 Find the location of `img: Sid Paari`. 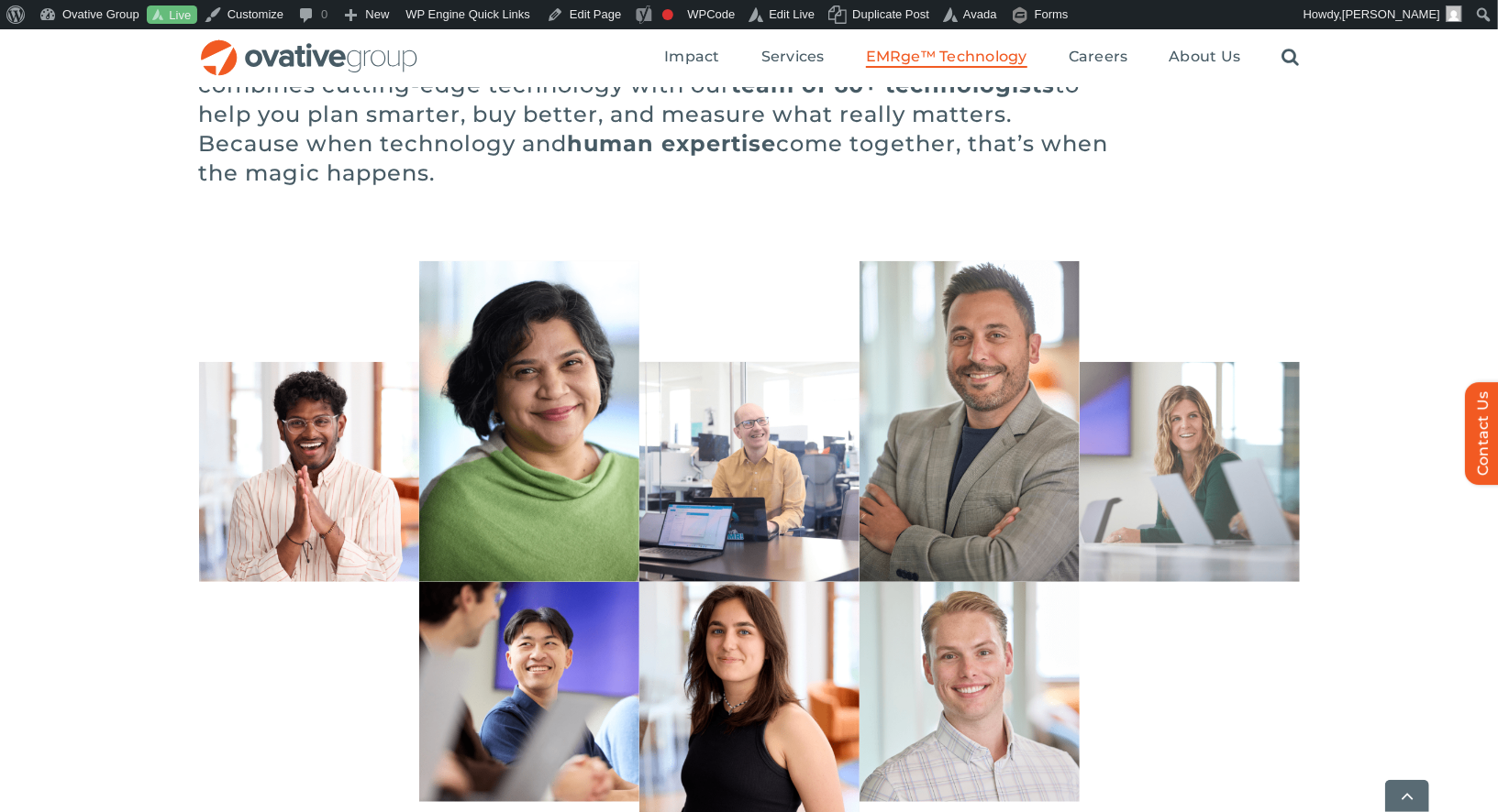

img: Sid Paari is located at coordinates (309, 472).